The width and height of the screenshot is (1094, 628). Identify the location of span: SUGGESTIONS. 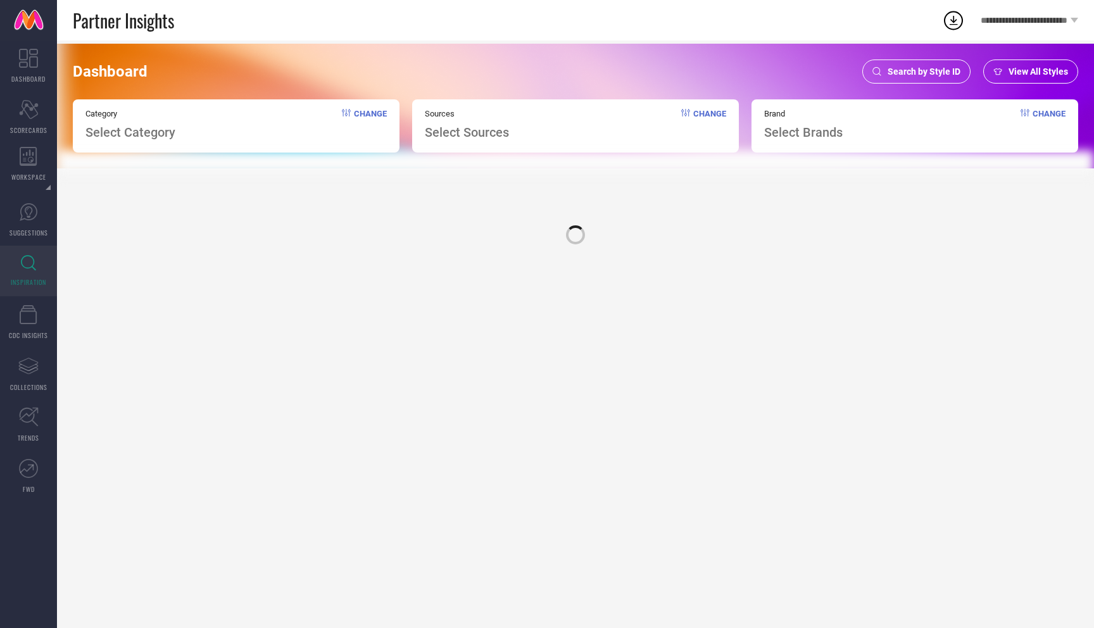
(28, 232).